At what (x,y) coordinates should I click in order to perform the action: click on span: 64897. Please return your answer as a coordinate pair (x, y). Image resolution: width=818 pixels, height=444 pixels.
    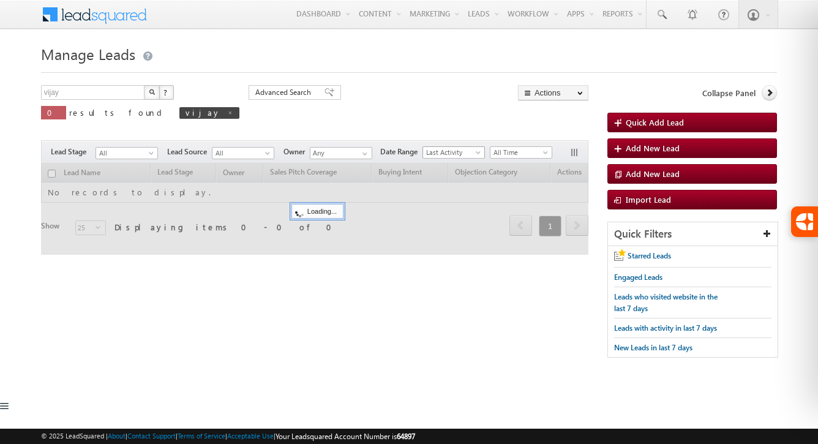
    Looking at the image, I should click on (406, 436).